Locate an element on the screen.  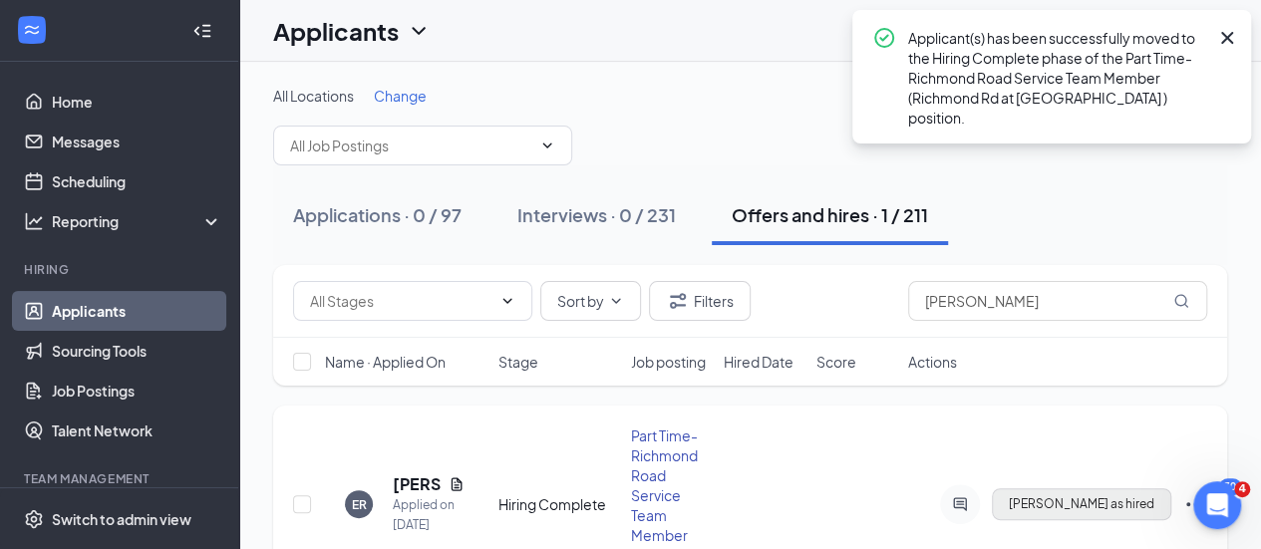
span: Actions is located at coordinates (932, 362).